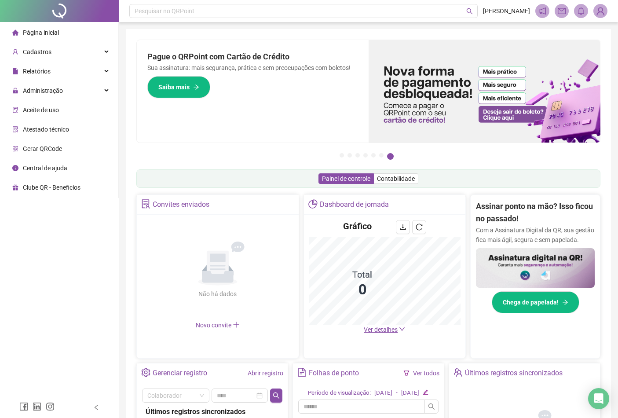 Image resolution: width=618 pixels, height=418 pixels. What do you see at coordinates (458, 372) in the screenshot?
I see `span: team` at bounding box center [458, 372].